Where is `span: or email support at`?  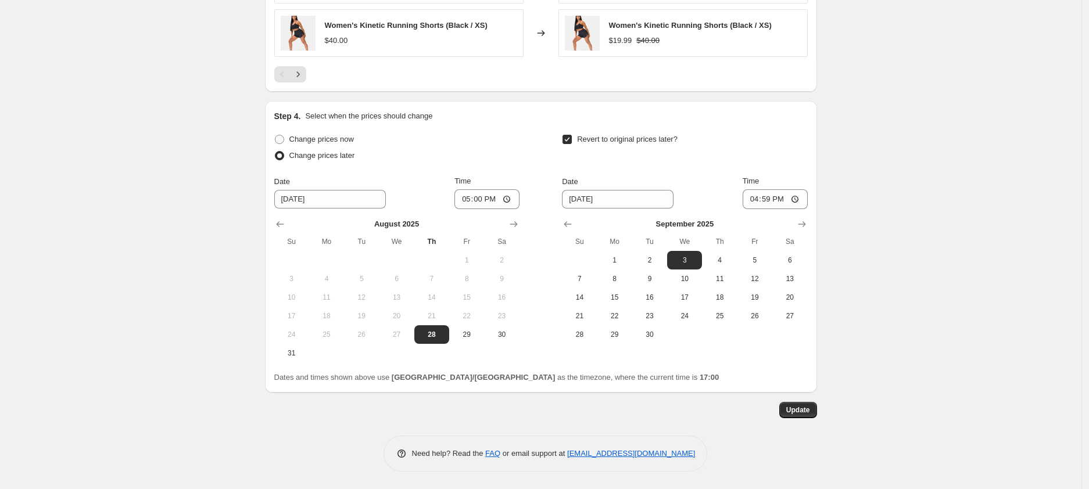
span: or email support at is located at coordinates (533, 453).